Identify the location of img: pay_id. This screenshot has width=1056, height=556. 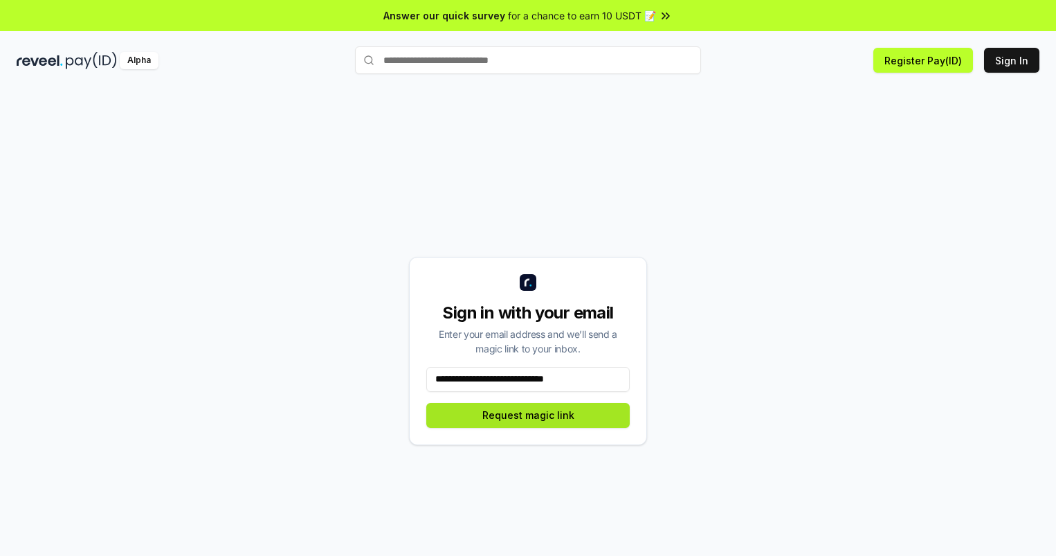
(91, 60).